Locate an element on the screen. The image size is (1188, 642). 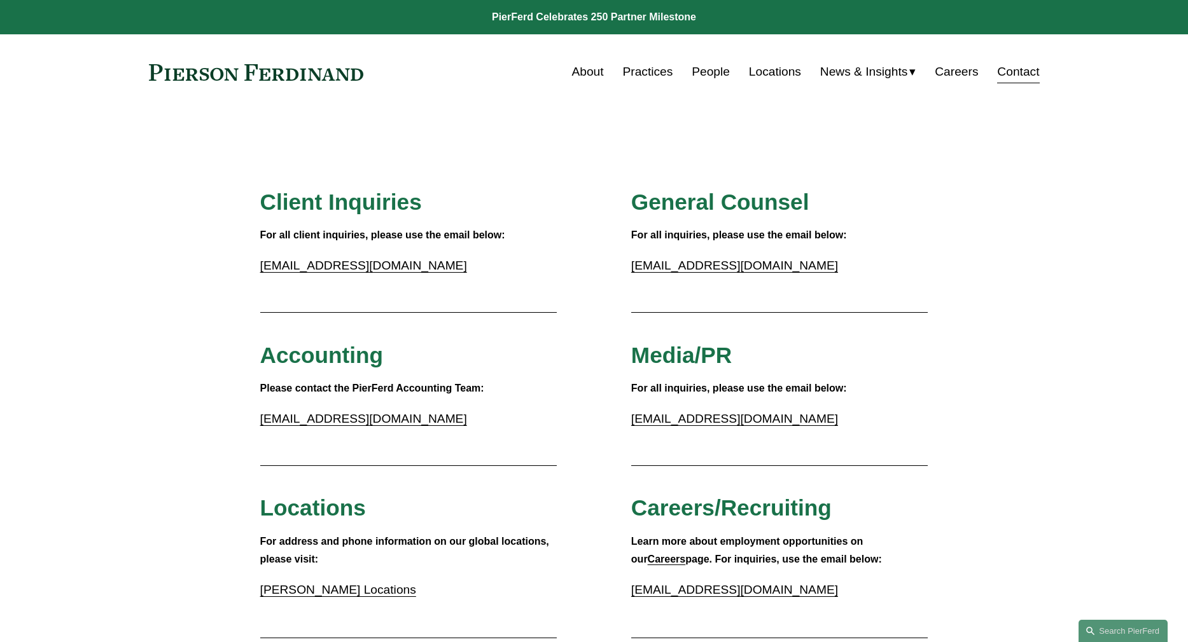
span: Accounting is located at coordinates (322, 355).